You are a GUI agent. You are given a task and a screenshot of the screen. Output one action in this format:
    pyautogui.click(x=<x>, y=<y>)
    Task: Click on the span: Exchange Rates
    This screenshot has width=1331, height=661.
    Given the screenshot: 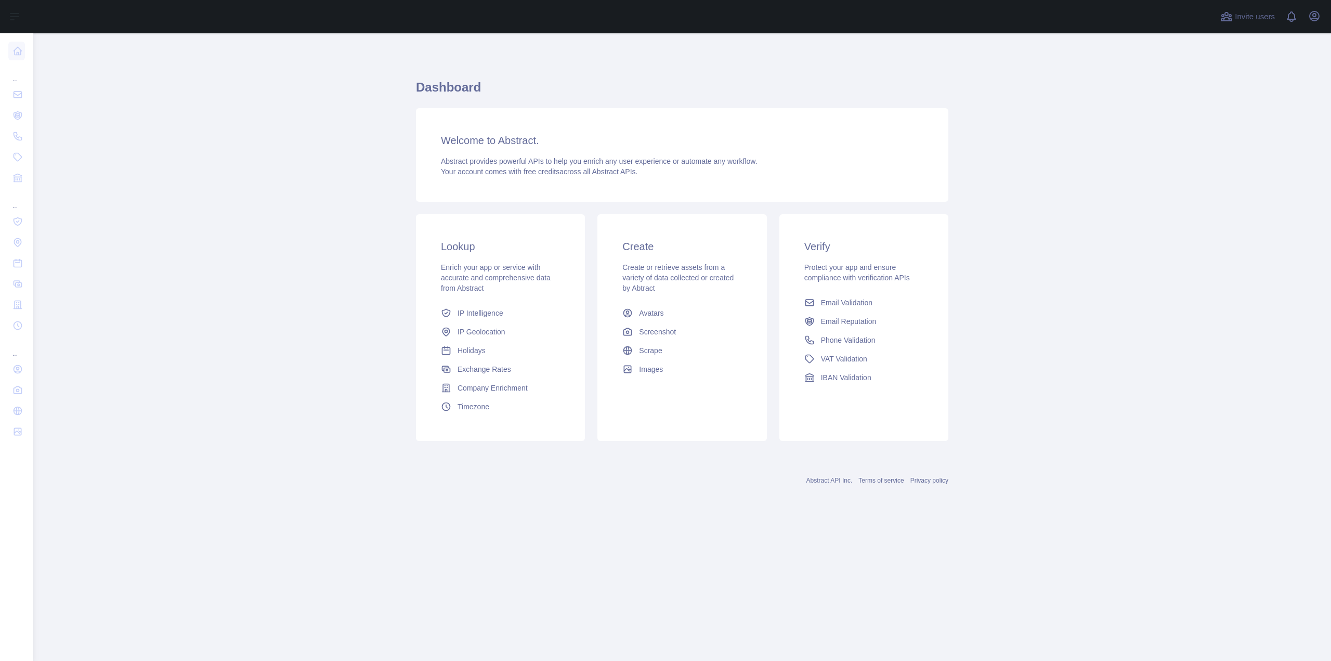 What is the action you would take?
    pyautogui.click(x=484, y=369)
    